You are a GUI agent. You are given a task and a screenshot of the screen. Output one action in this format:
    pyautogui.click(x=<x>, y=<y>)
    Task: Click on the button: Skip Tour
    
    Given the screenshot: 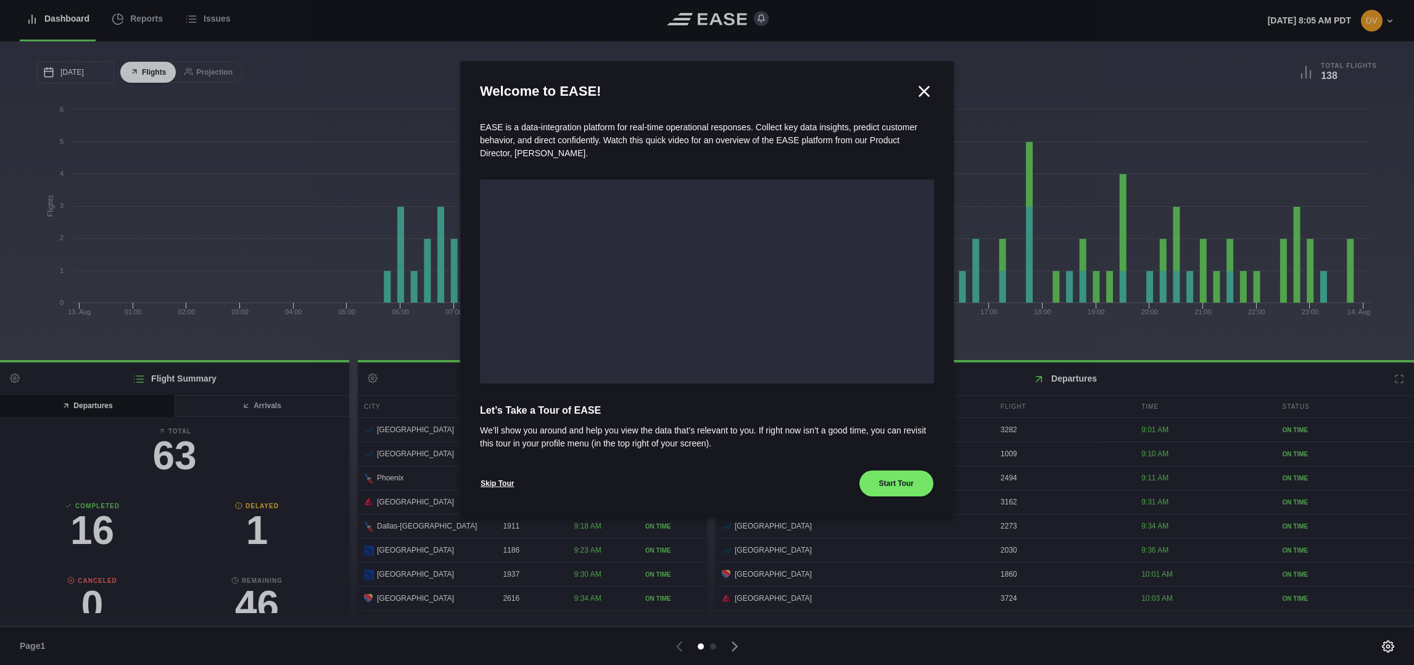 What is the action you would take?
    pyautogui.click(x=497, y=483)
    